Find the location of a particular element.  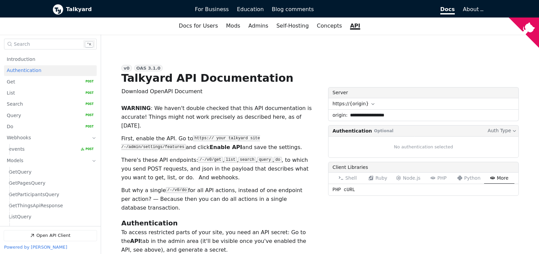

h2: Authentication is located at coordinates (216, 223).